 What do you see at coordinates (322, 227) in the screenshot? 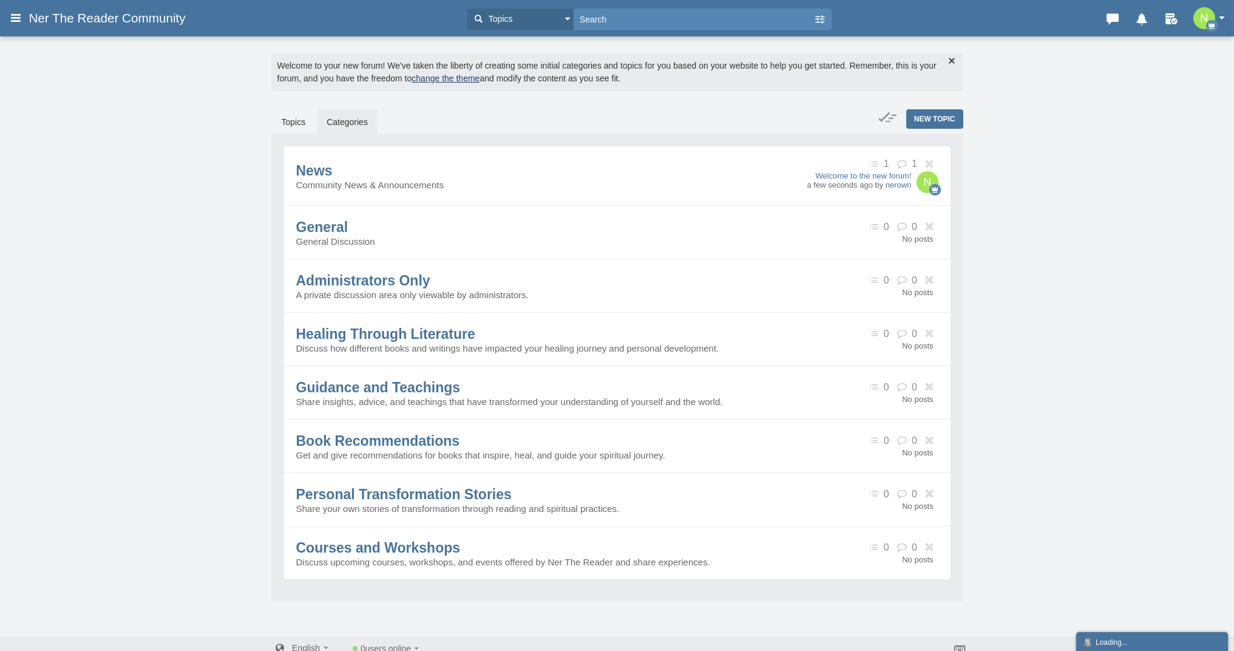
I see `span: General` at bounding box center [322, 227].